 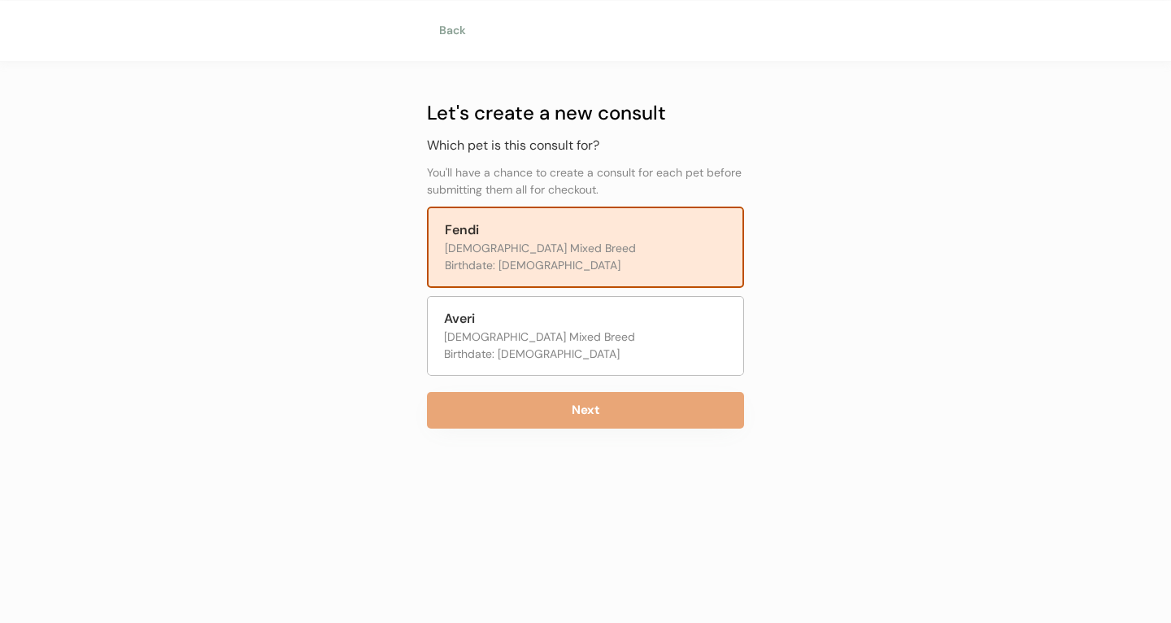 What do you see at coordinates (586, 410) in the screenshot?
I see `button: Next` at bounding box center [586, 410].